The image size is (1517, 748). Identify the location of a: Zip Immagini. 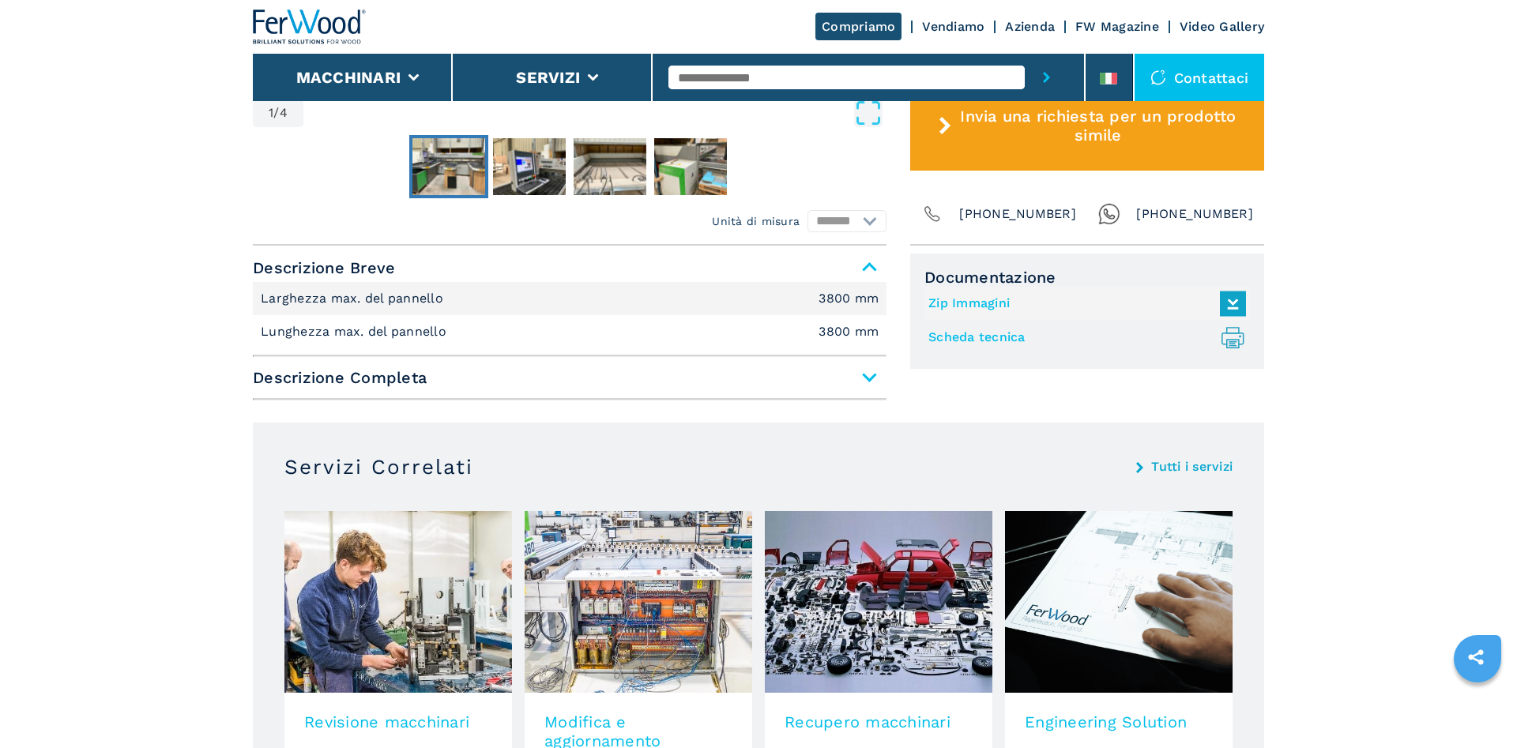
(1083, 303).